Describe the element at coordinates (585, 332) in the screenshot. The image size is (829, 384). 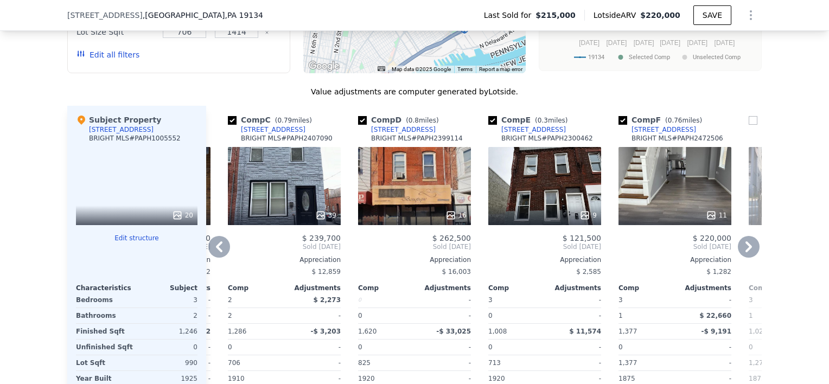
I see `span: $ 11,574` at that location.